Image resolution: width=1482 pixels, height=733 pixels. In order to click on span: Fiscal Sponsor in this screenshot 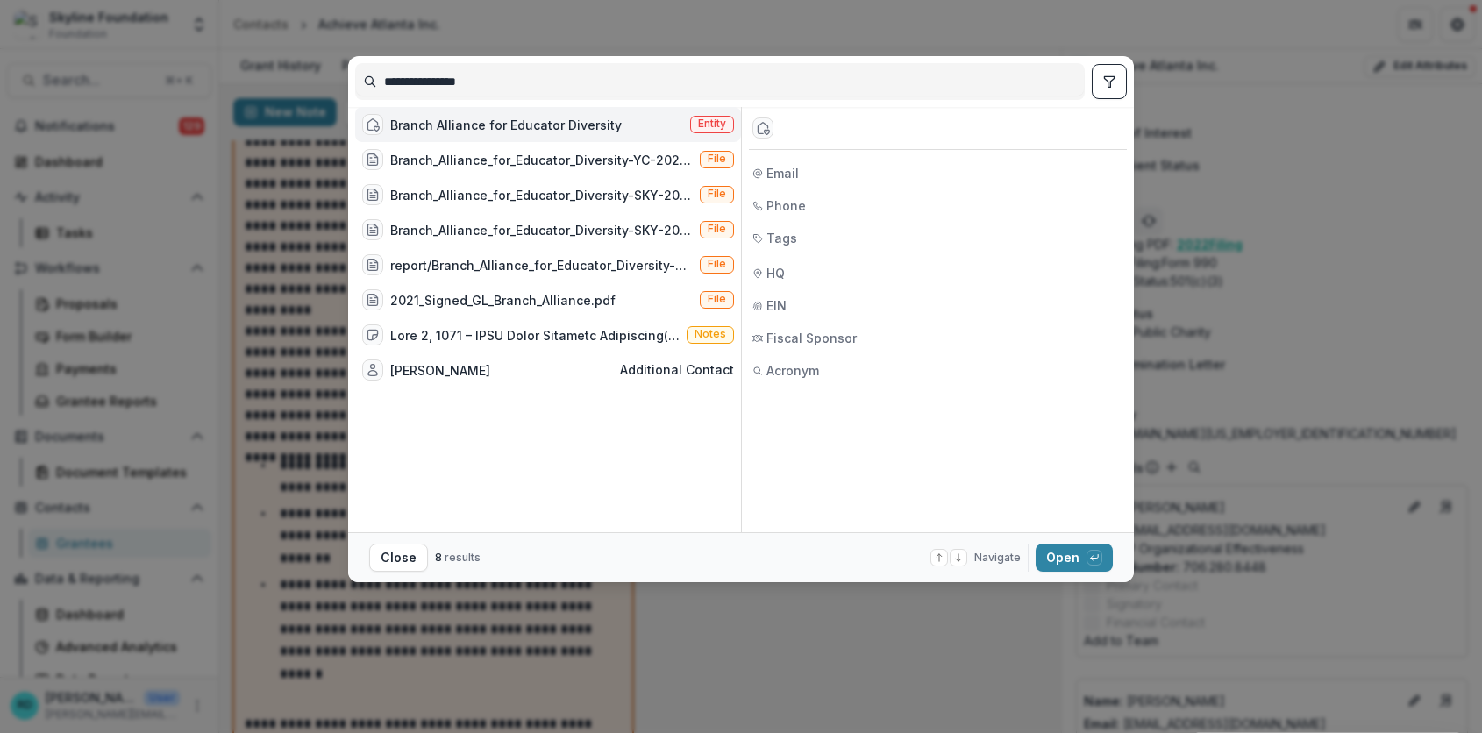, I will do `click(811, 338)`.